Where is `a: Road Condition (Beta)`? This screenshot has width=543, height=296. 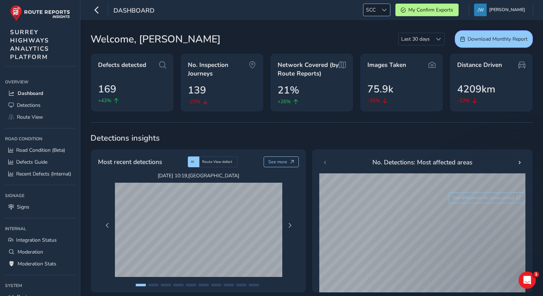 a: Road Condition (Beta) is located at coordinates (40, 150).